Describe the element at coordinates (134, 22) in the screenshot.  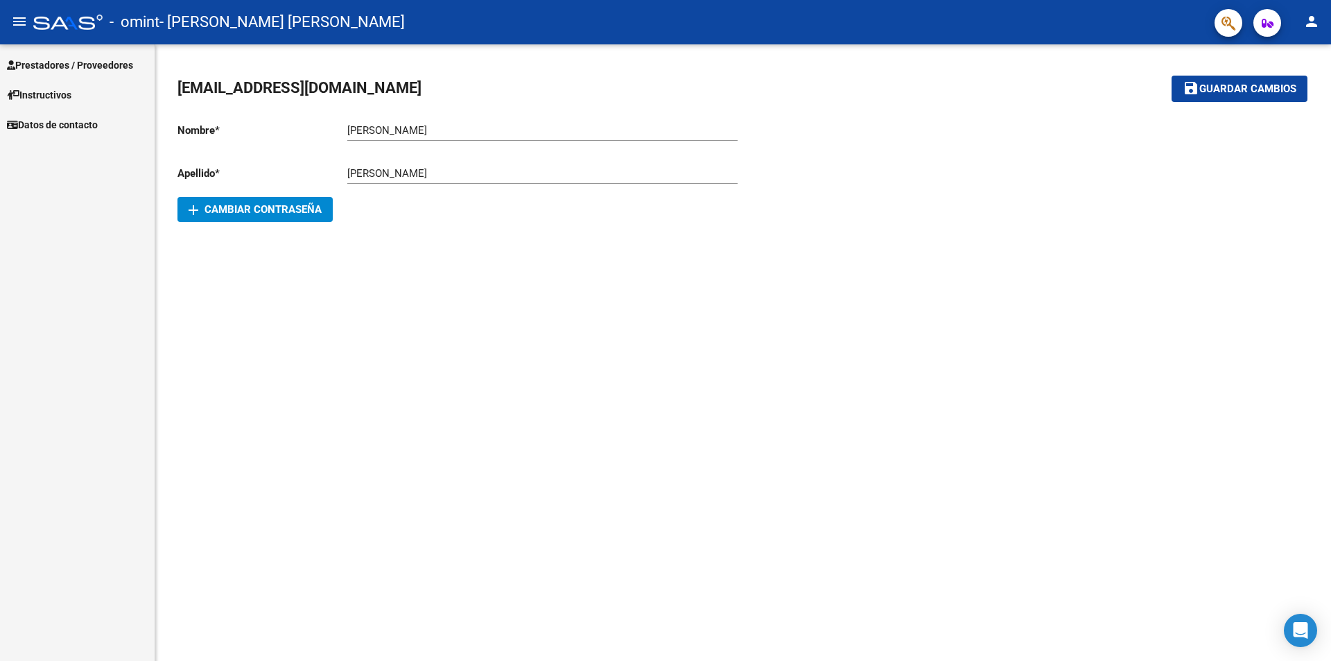
I see `span: - omint` at that location.